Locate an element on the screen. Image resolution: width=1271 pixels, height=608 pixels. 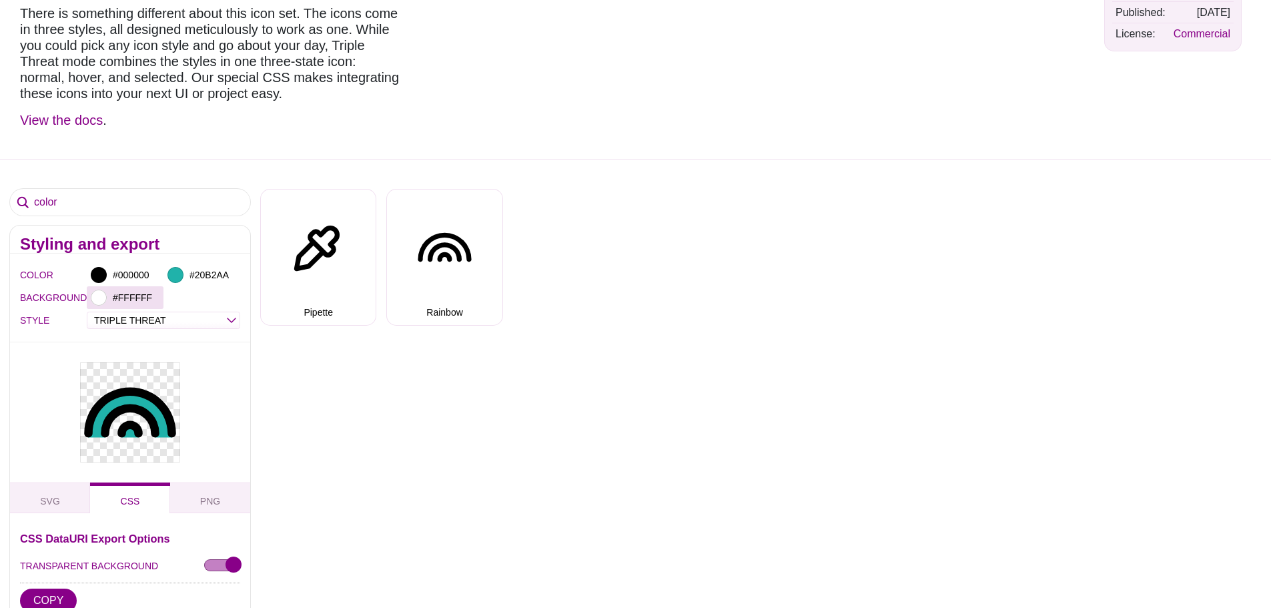
label: STYLE is located at coordinates (28, 320).